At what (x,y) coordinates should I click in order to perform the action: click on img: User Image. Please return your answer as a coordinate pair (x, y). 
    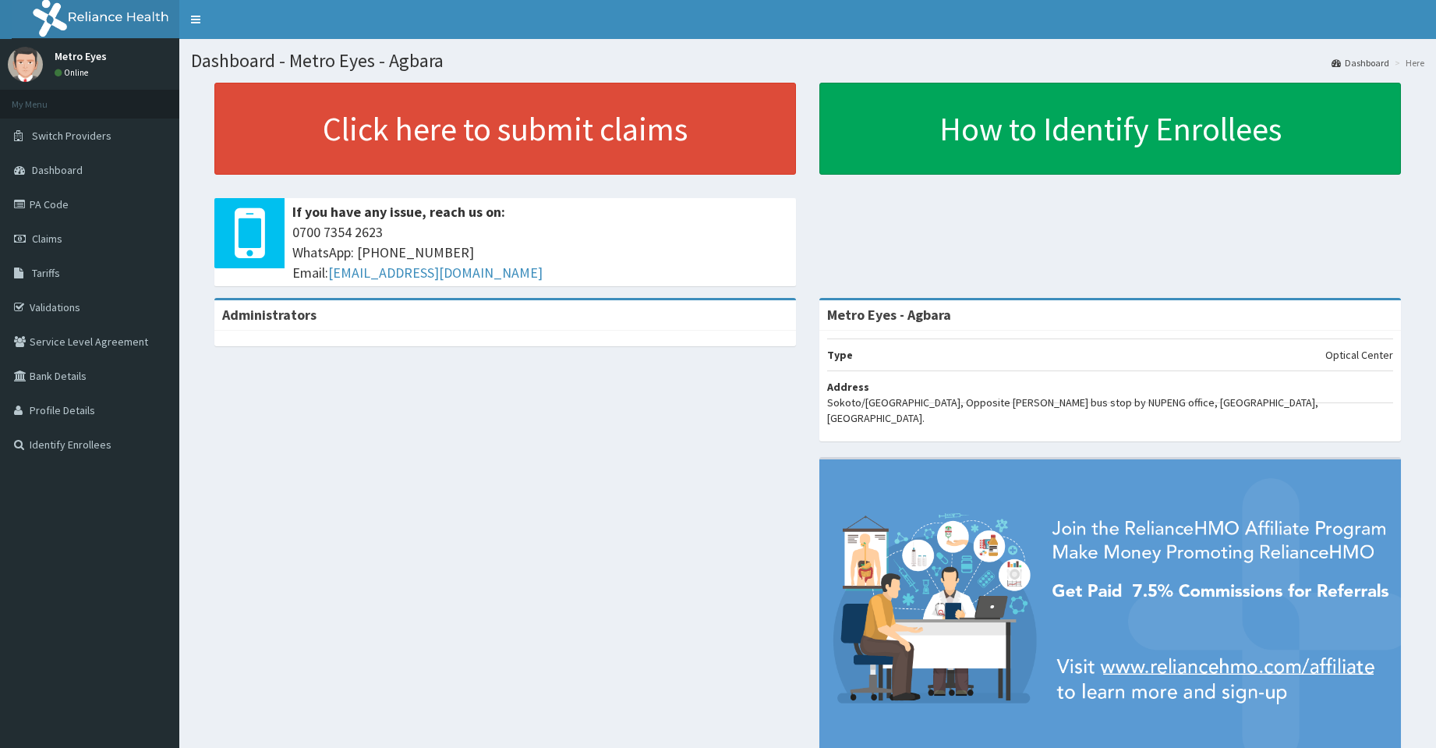
    Looking at the image, I should click on (25, 64).